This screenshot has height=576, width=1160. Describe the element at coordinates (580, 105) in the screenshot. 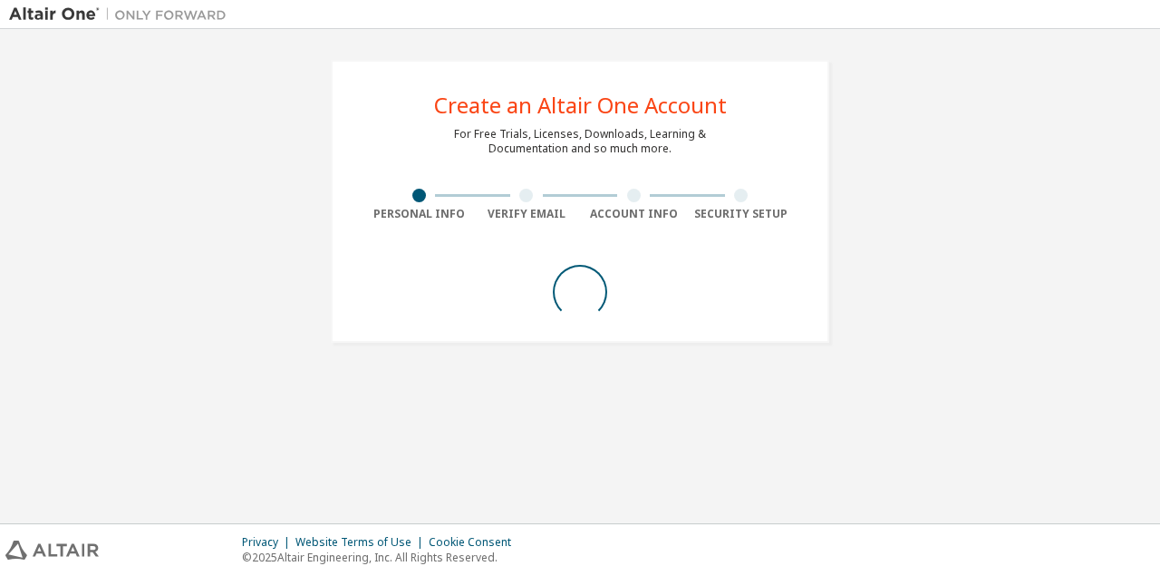

I see `div: Create an Altair One Account` at that location.